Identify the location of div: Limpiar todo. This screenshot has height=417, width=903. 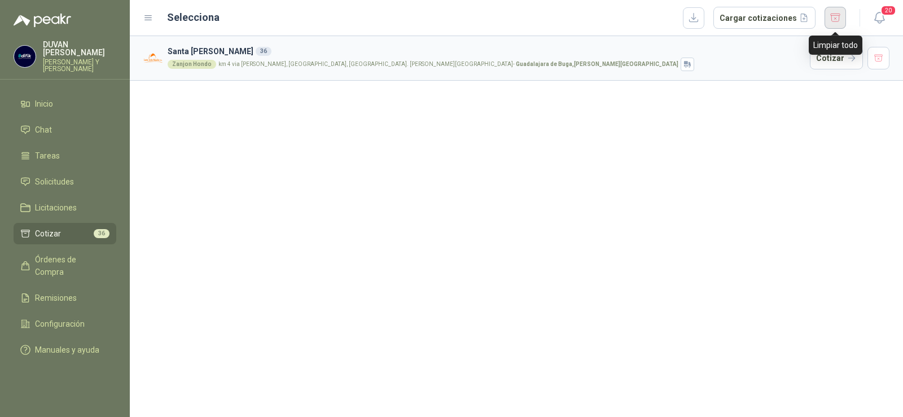
(836, 45).